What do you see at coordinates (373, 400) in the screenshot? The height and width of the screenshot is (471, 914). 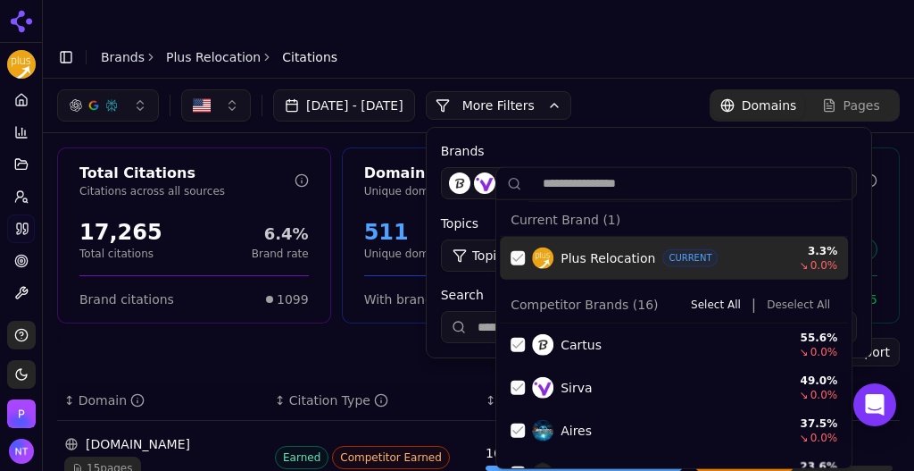 I see `div: ↕Citation Type` at bounding box center [373, 400].